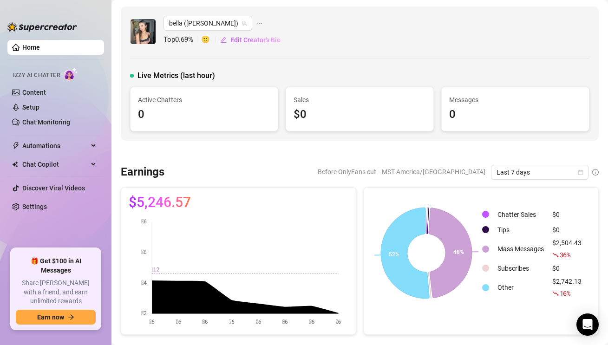 The height and width of the screenshot is (345, 608). I want to click on td: Tips, so click(521, 230).